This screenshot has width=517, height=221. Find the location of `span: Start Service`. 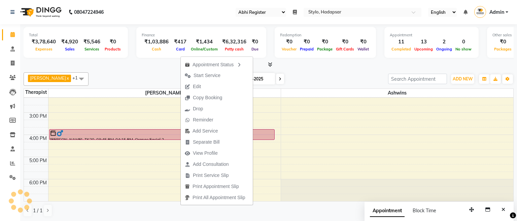

span: Start Service is located at coordinates (207, 75).